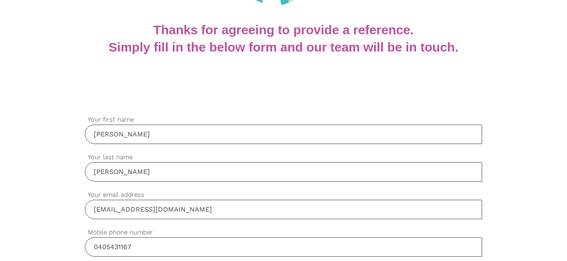 The height and width of the screenshot is (261, 567). I want to click on label: Your first name, so click(283, 120).